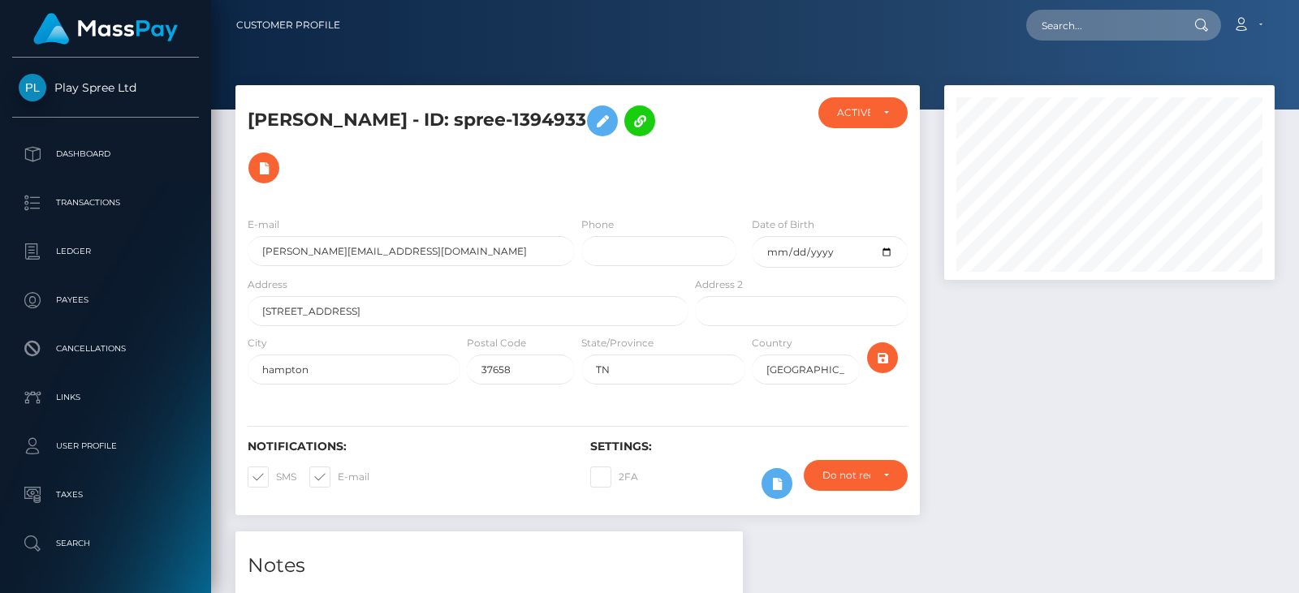 Image resolution: width=1299 pixels, height=593 pixels. I want to click on h6: Notifications:, so click(407, 447).